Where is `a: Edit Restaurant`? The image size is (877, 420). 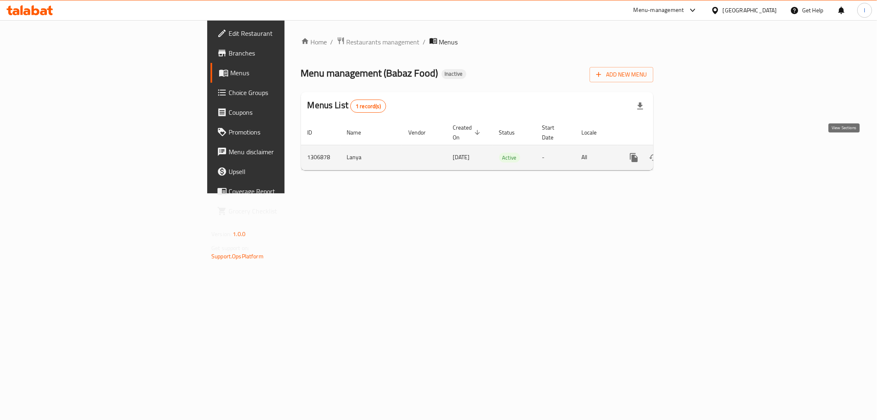 a: Edit Restaurant is located at coordinates (282, 33).